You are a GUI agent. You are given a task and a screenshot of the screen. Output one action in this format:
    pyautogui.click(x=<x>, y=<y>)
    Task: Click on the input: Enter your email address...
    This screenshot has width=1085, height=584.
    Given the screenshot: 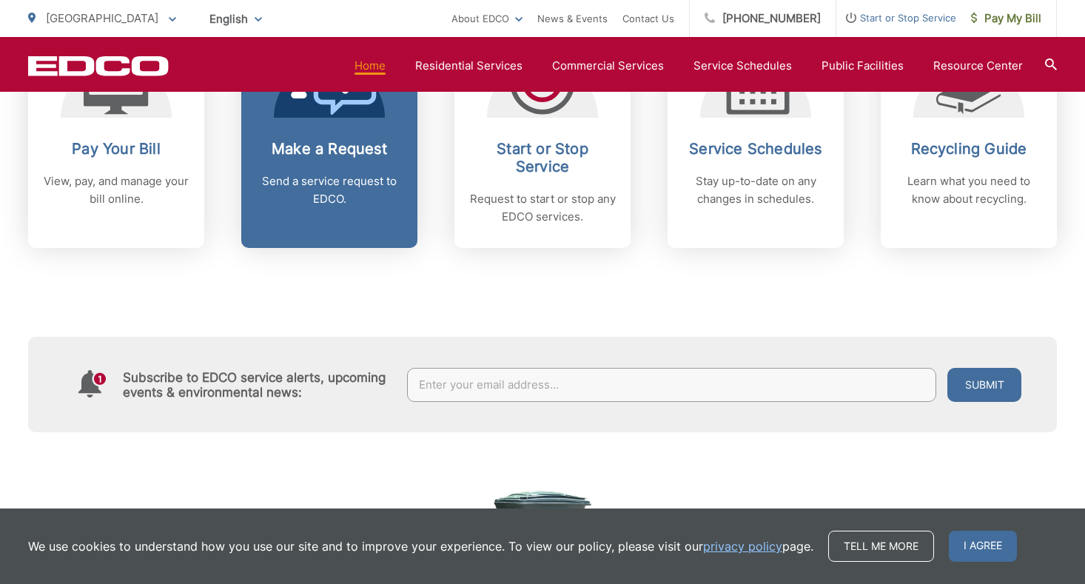 What is the action you would take?
    pyautogui.click(x=672, y=385)
    